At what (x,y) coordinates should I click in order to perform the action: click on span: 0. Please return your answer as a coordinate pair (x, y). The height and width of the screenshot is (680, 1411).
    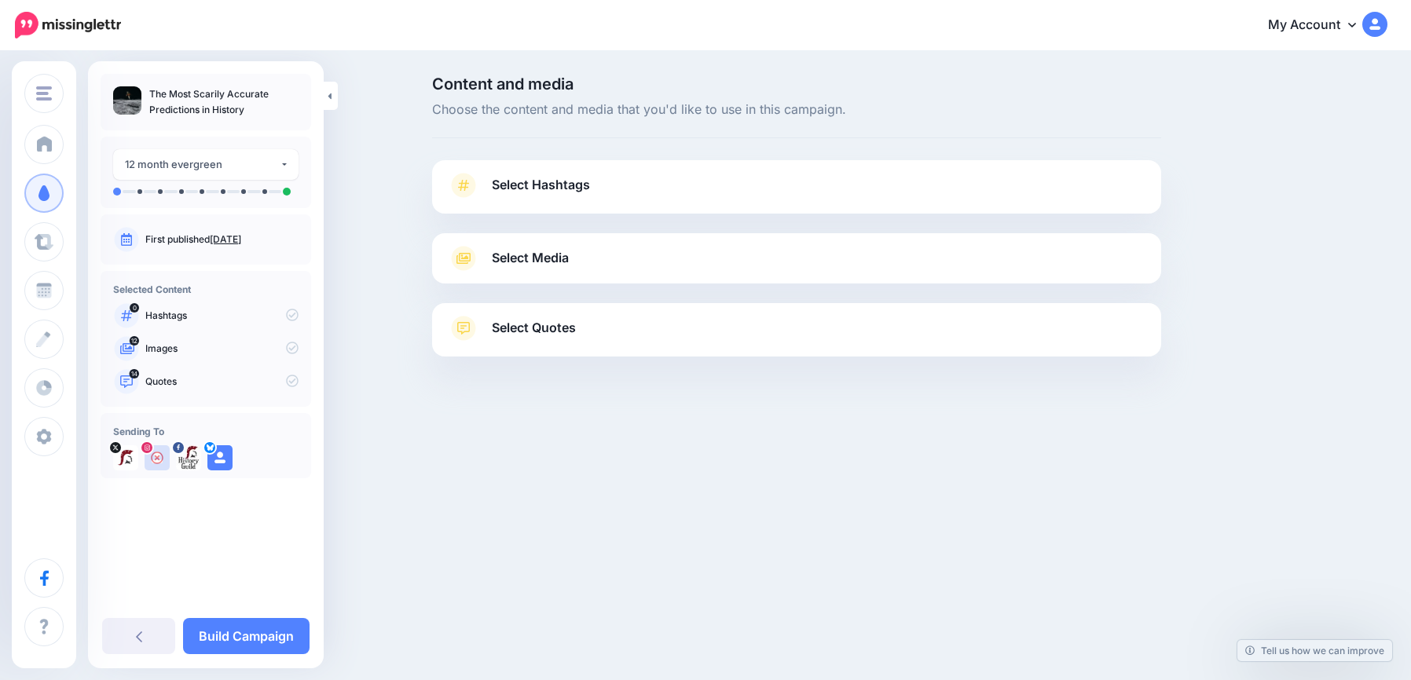
    Looking at the image, I should click on (134, 308).